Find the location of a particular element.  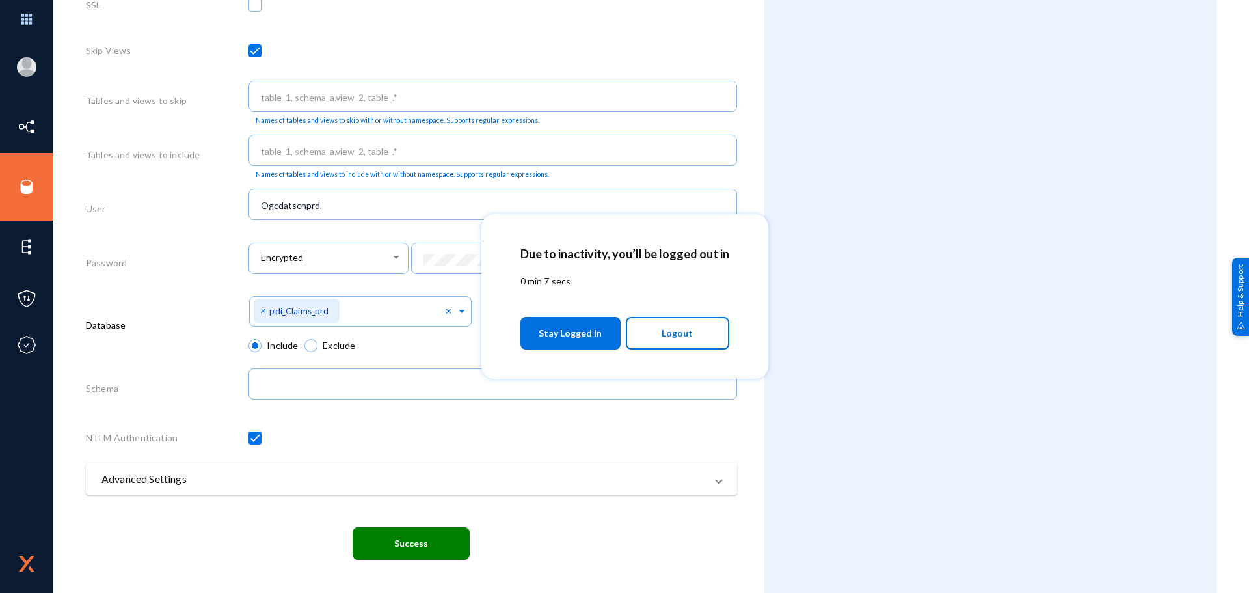

h2: Due to inactivity, you’ll be logged out in is located at coordinates (624, 254).